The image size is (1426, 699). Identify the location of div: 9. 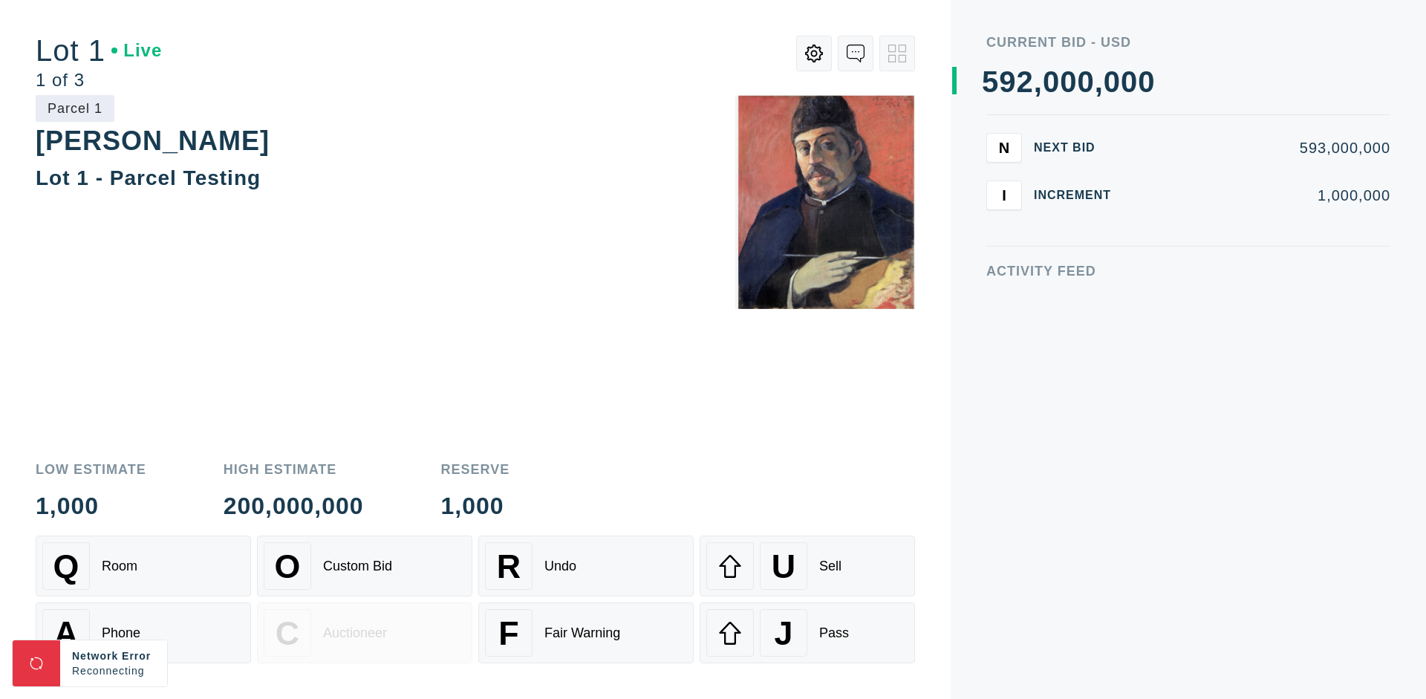
(1007, 82).